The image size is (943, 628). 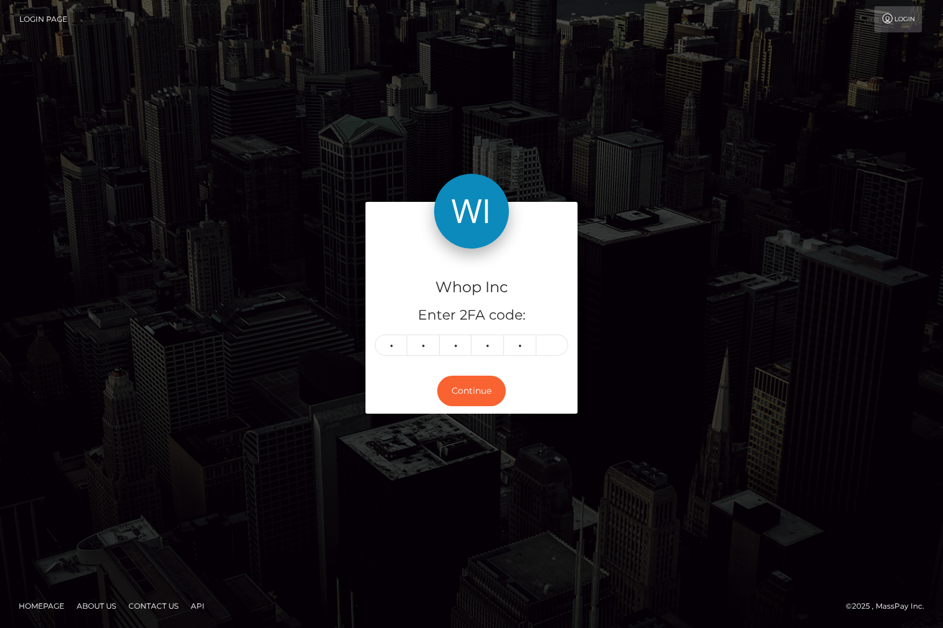 I want to click on a: Homepage, so click(x=41, y=606).